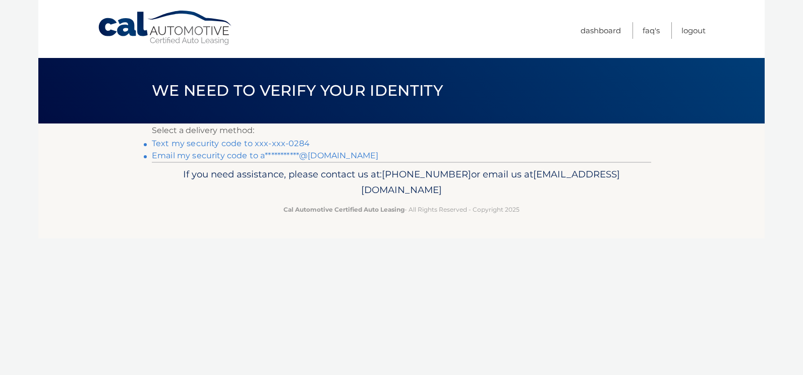 Image resolution: width=803 pixels, height=375 pixels. What do you see at coordinates (694, 30) in the screenshot?
I see `a: Logout` at bounding box center [694, 30].